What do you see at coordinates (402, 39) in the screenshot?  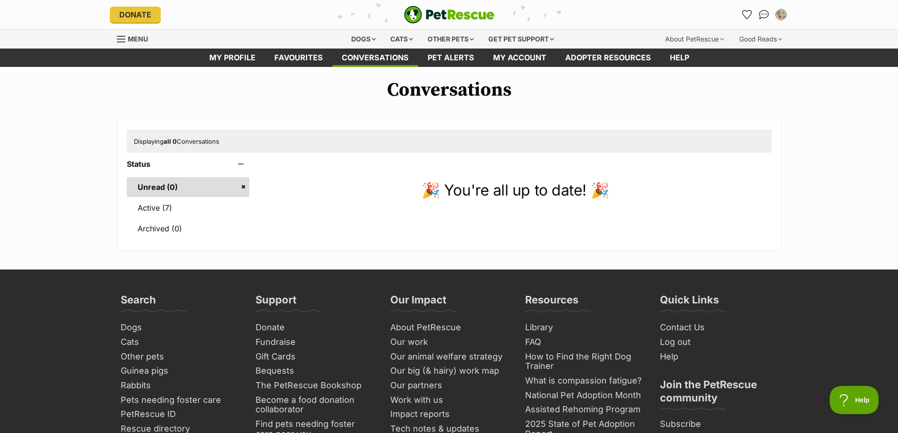 I see `div: Cats` at bounding box center [402, 39].